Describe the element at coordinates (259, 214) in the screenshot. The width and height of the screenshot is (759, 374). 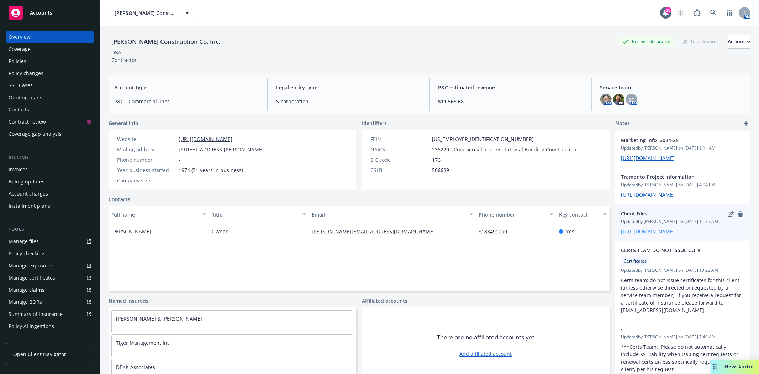
I see `button: Title` at that location.